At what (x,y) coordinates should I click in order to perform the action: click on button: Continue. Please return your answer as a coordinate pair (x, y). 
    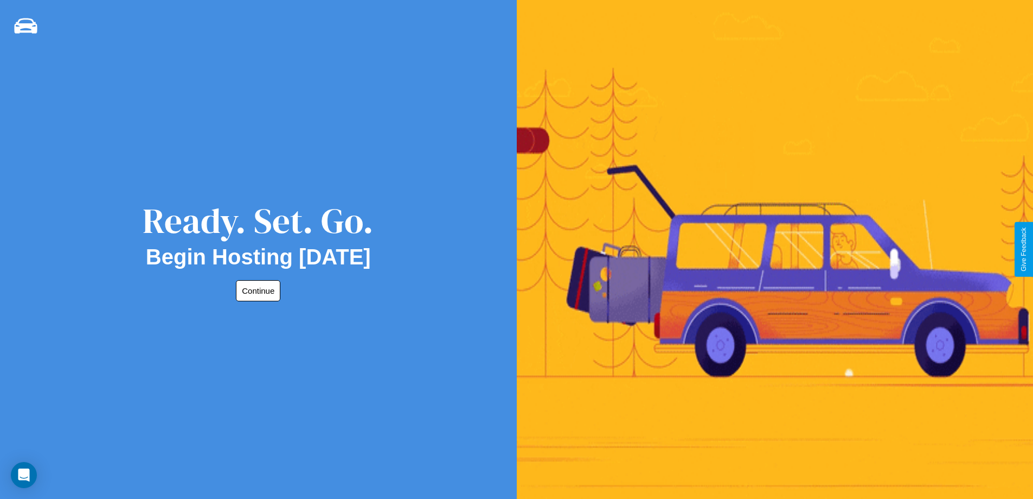
    Looking at the image, I should click on (258, 290).